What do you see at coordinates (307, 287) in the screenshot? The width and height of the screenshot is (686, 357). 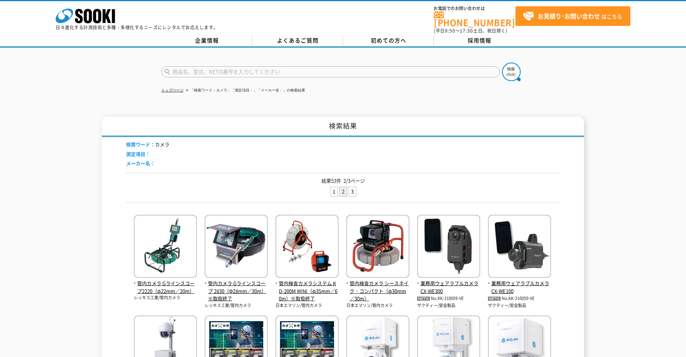 I see `a: 管内検査カメラシステム KD-200M MINI（φ35mm／60m）※取扱終了` at bounding box center [307, 287].